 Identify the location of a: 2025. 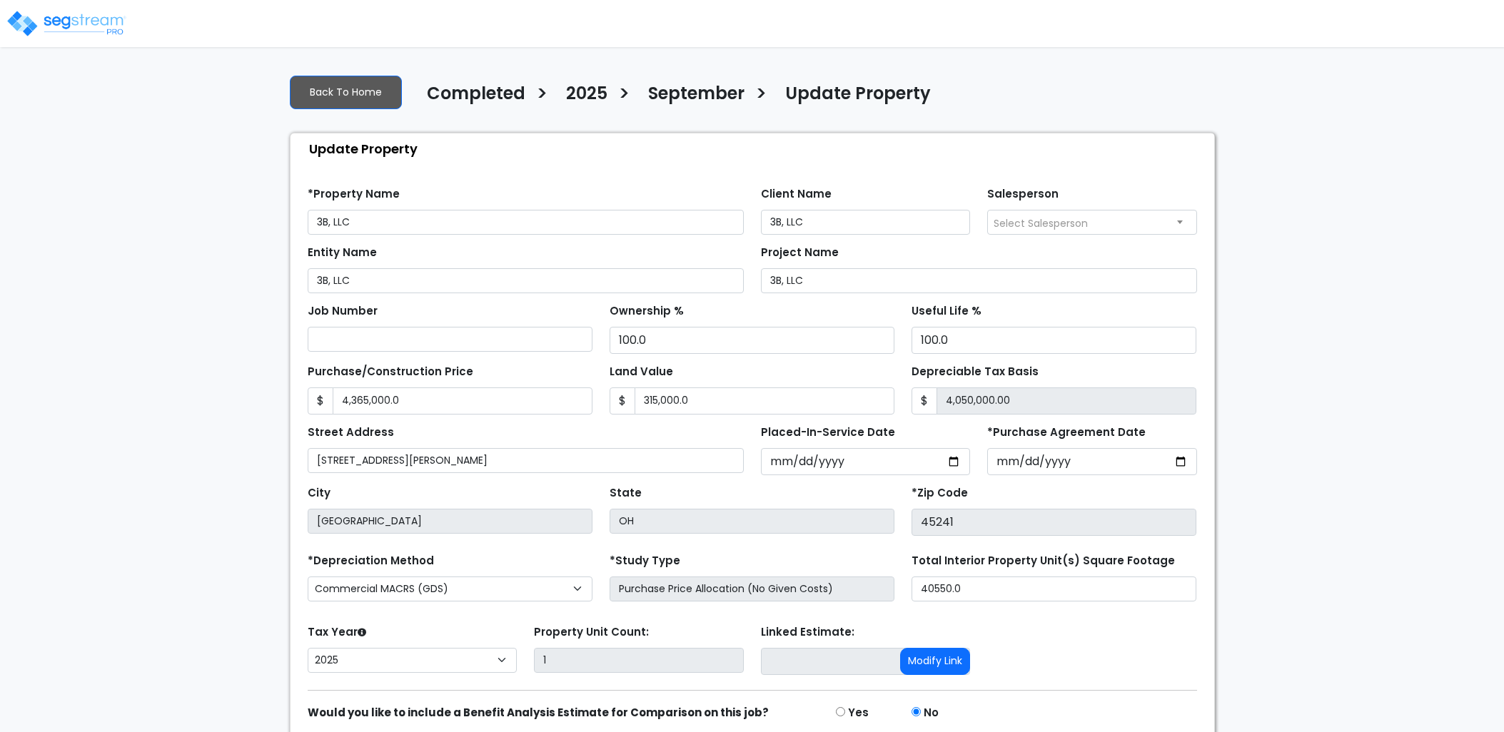
(581, 98).